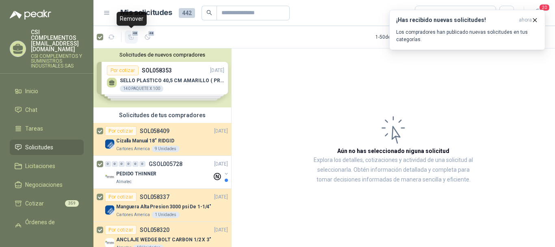 This screenshot has height=247, width=555. What do you see at coordinates (47, 147) in the screenshot?
I see `a: Solicitudes` at bounding box center [47, 147].